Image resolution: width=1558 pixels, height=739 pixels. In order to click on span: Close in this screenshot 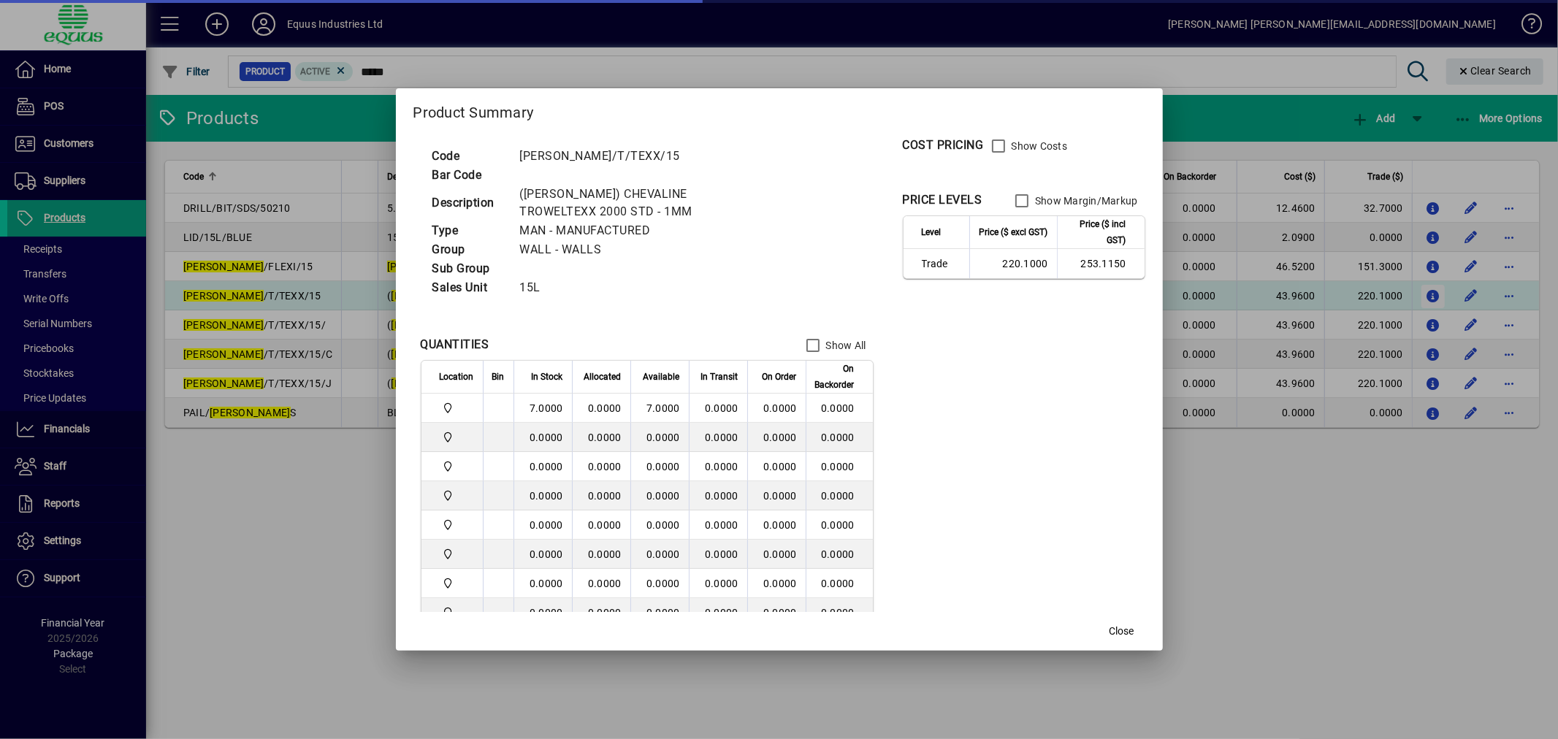, I will do `click(1122, 631)`.